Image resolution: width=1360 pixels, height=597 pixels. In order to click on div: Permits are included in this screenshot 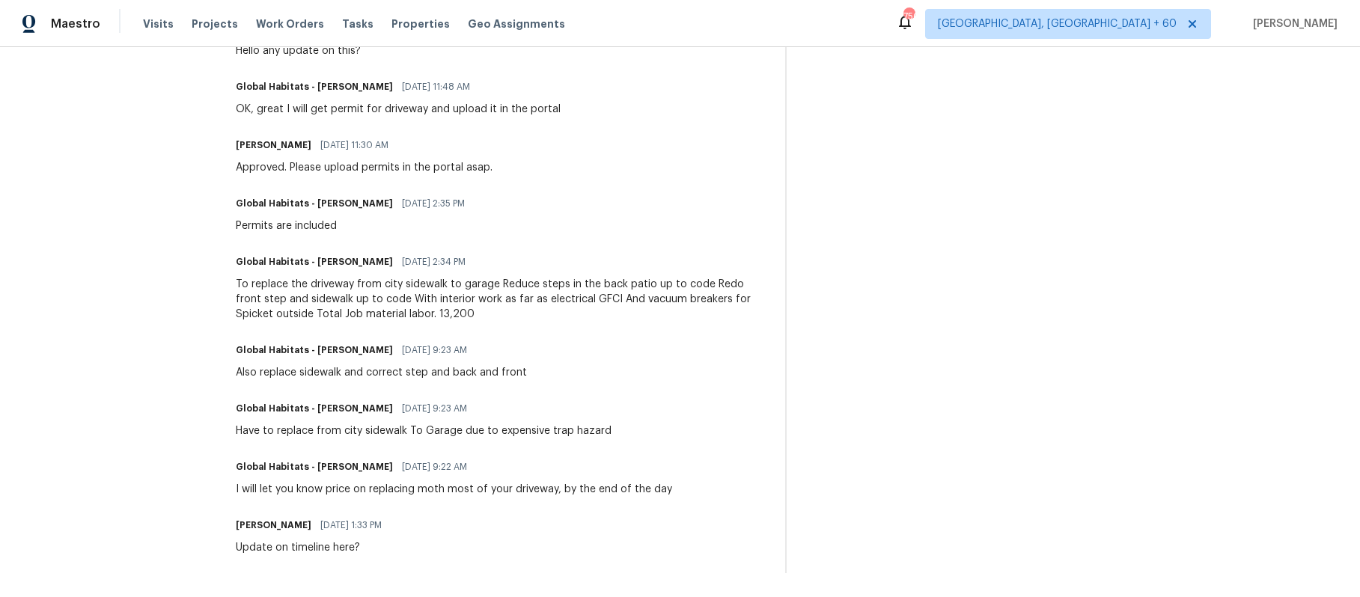, I will do `click(355, 226)`.